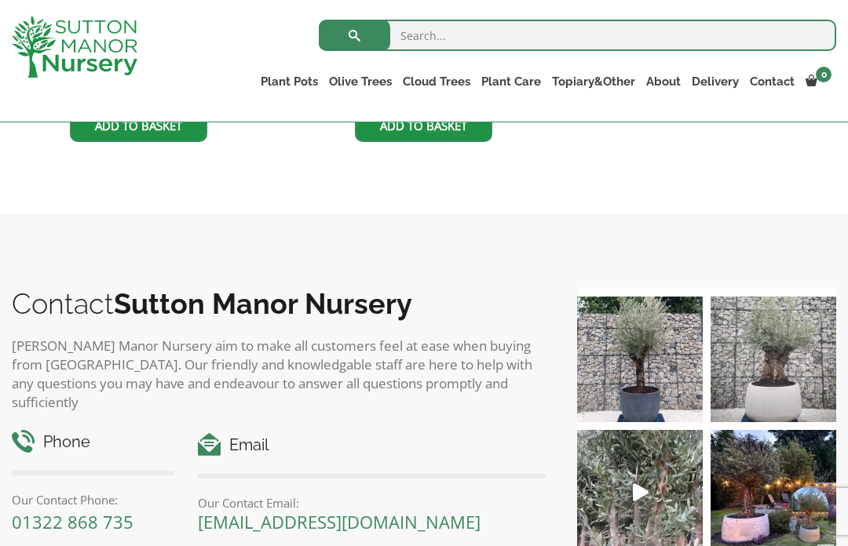  What do you see at coordinates (663, 82) in the screenshot?
I see `a: About` at bounding box center [663, 82].